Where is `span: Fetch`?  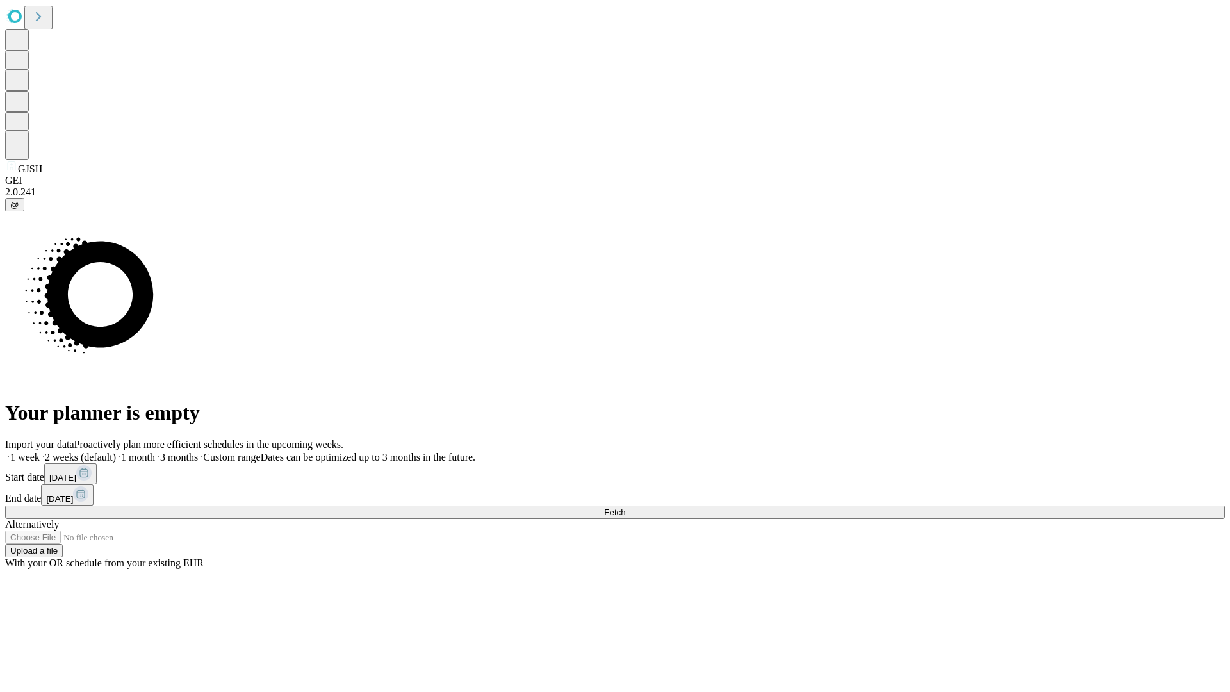 span: Fetch is located at coordinates (614, 512).